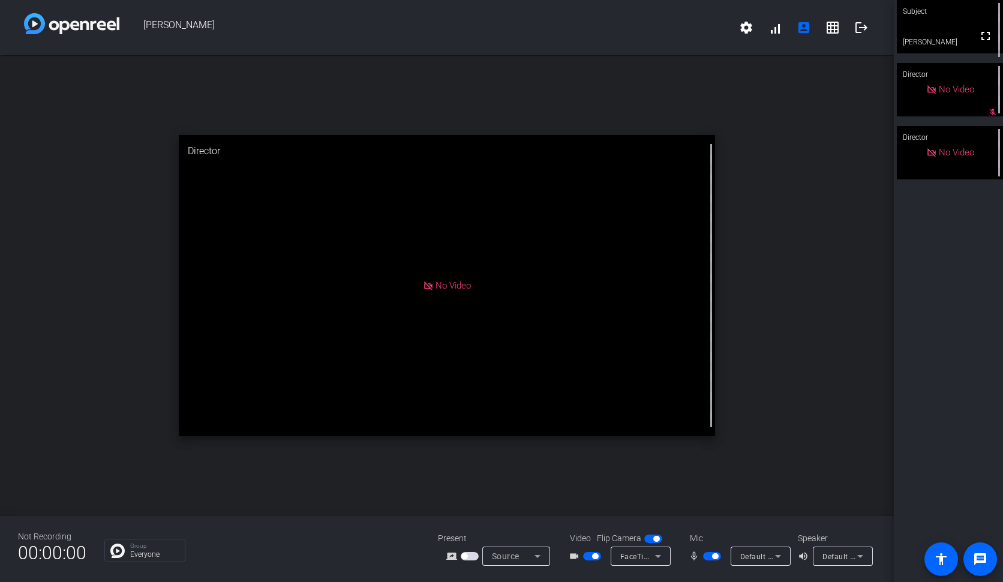 This screenshot has width=1003, height=582. I want to click on div: Not Recording, so click(52, 536).